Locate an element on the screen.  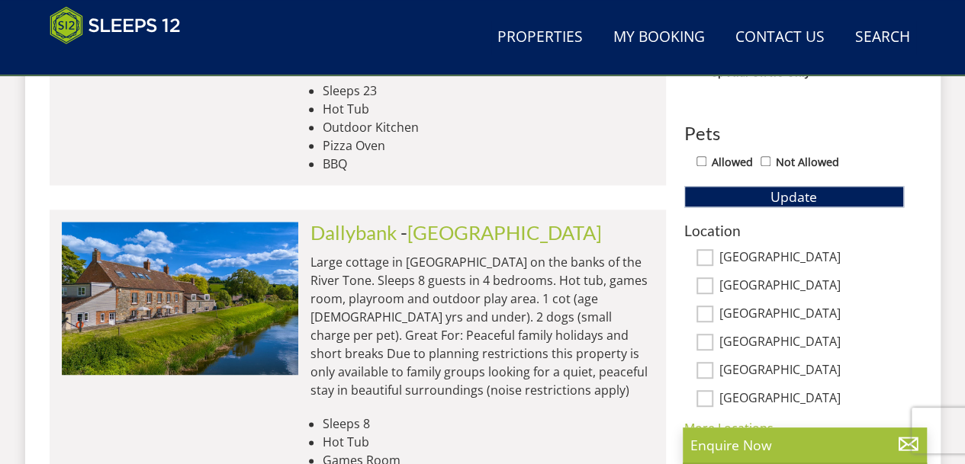
label: Not Allowed is located at coordinates (807, 162).